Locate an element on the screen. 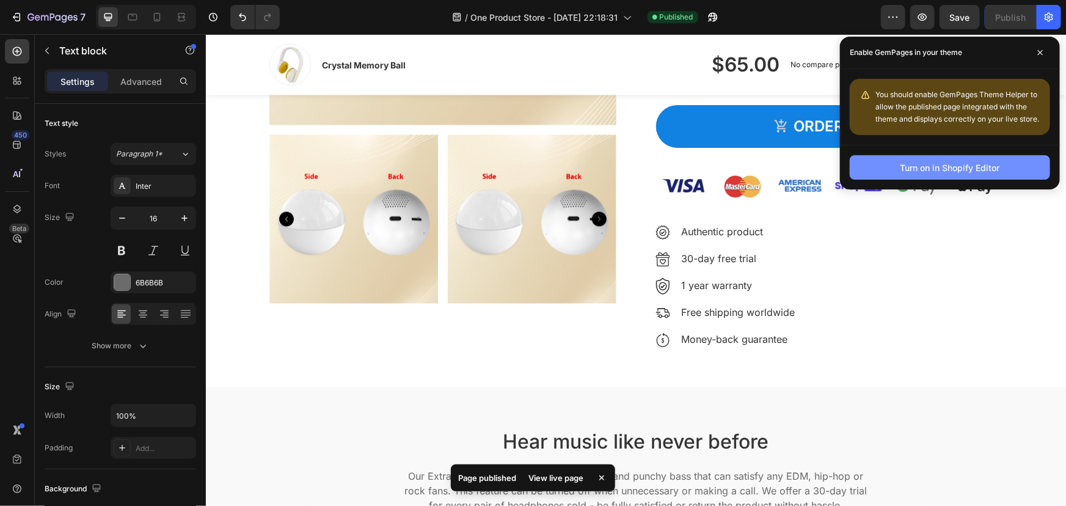 The height and width of the screenshot is (506, 1066). p: Our Extra-Bass technology brings you deep and punchy bass that can satisfy any EDM, hip-hop or ro... is located at coordinates (430, 457).